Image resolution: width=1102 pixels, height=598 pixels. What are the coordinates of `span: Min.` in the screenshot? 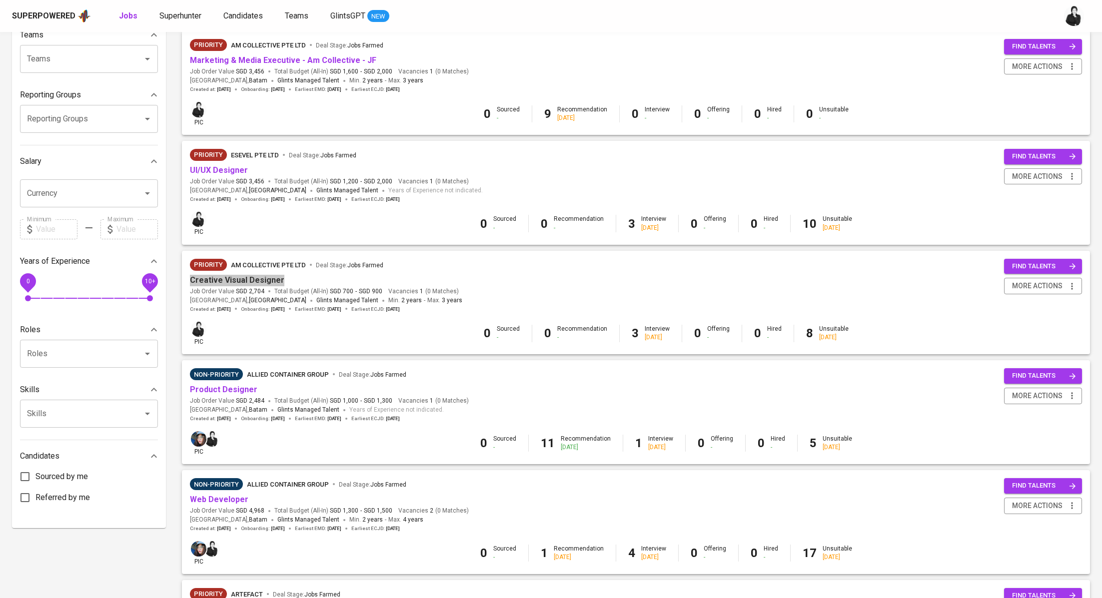 It's located at (366, 80).